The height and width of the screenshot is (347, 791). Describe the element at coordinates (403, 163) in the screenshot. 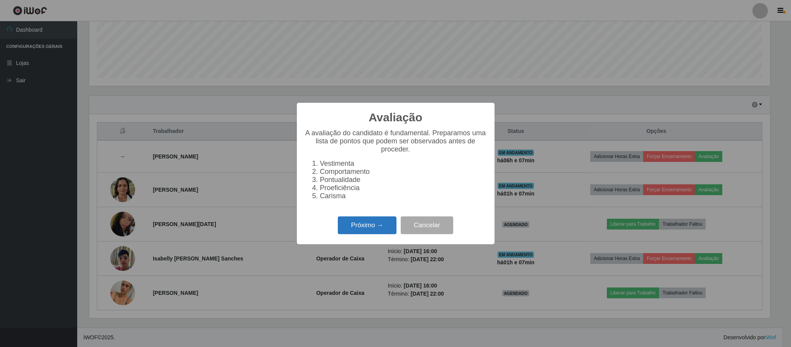

I see `li: Vestimenta` at that location.